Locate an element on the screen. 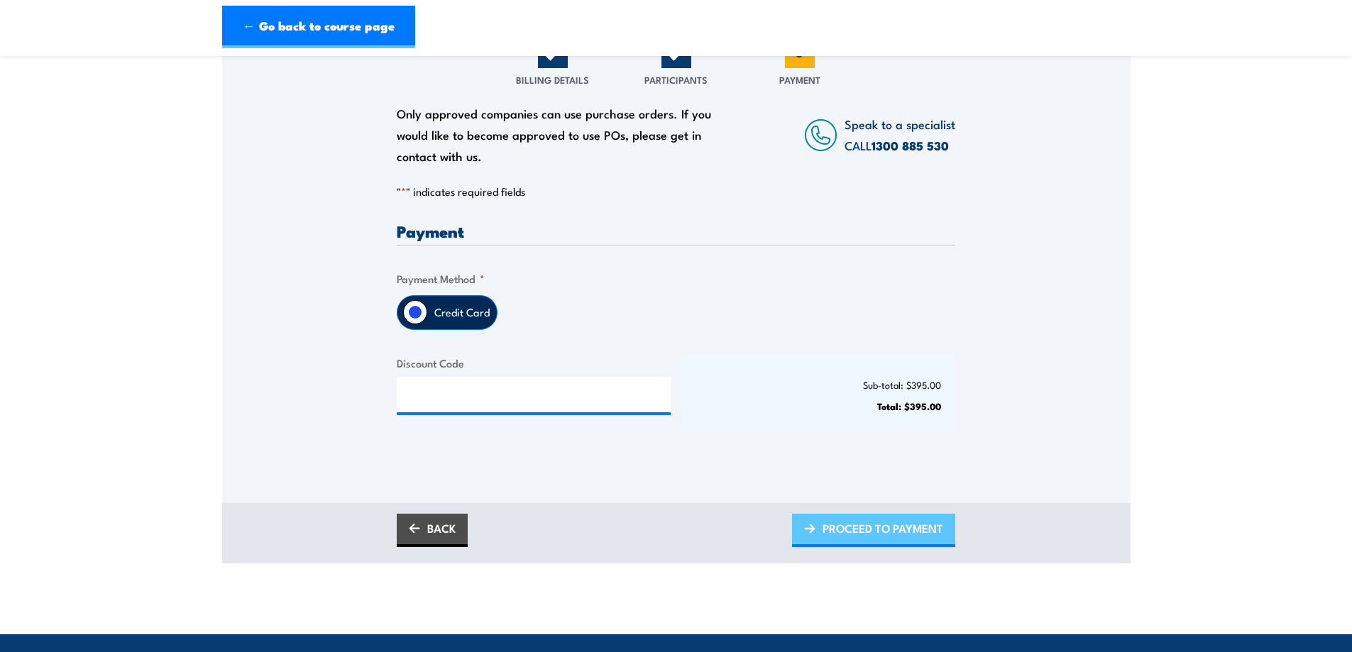  span: Participants is located at coordinates (676, 80).